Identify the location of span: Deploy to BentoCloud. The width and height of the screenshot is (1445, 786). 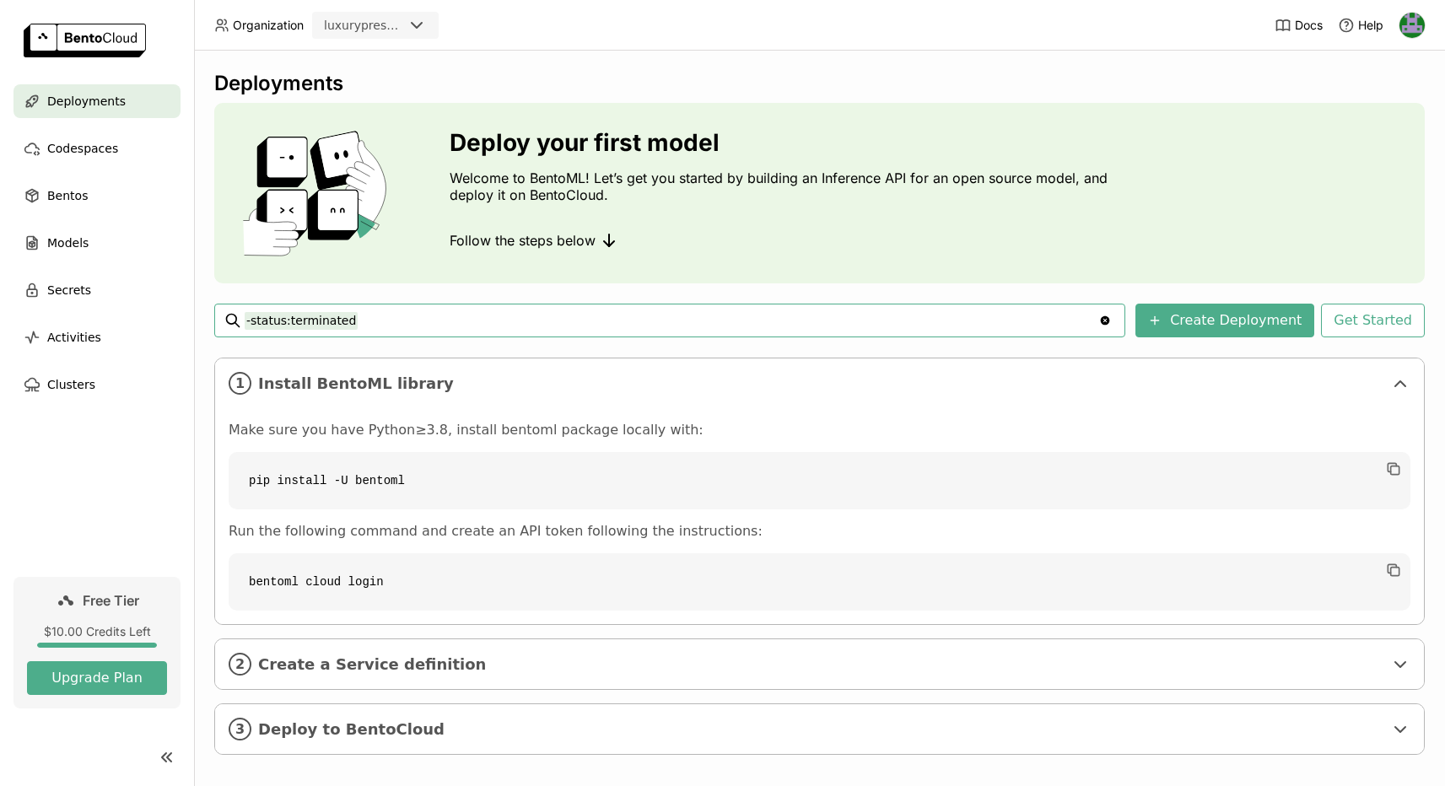
(821, 730).